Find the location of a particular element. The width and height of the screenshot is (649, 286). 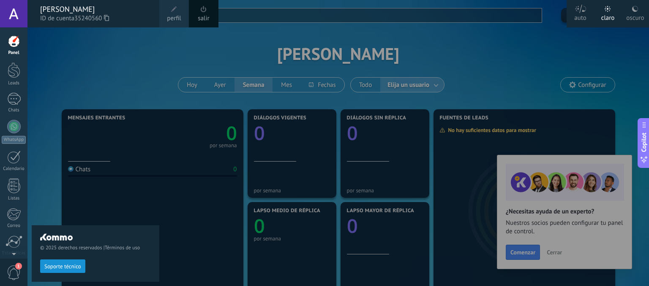

div: oscuro is located at coordinates (635, 16).